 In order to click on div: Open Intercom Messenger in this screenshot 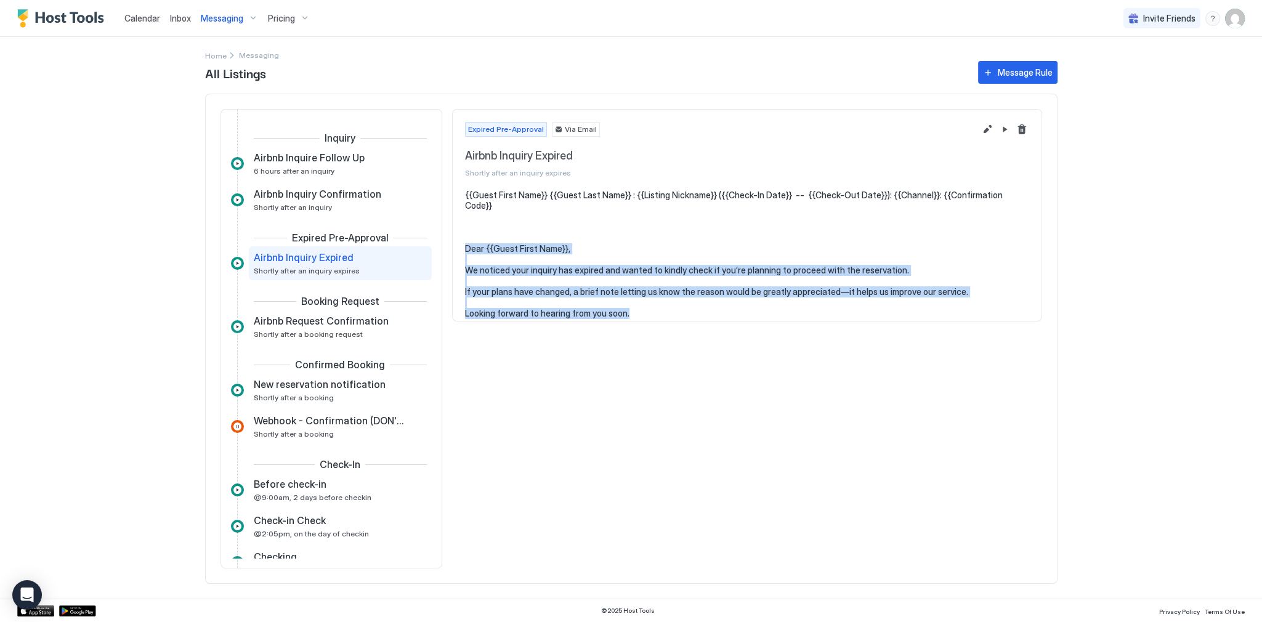, I will do `click(27, 595)`.